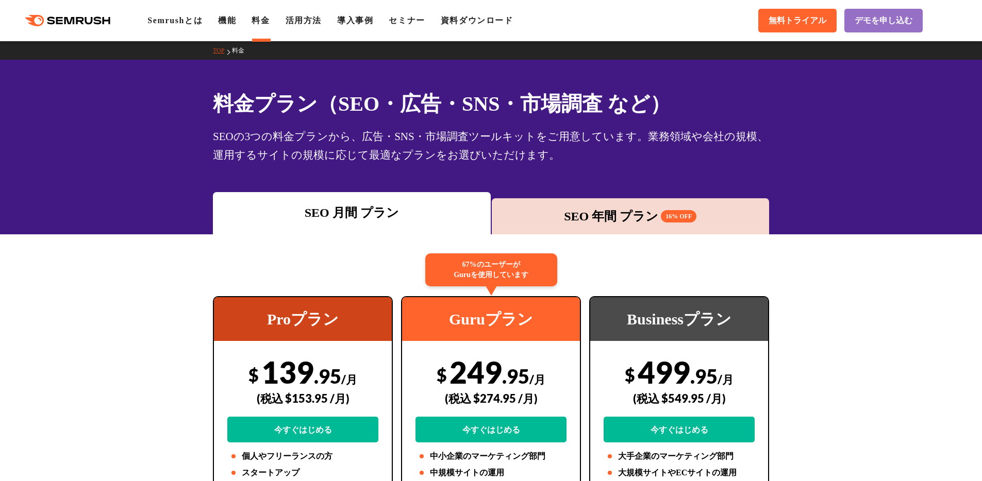 The height and width of the screenshot is (481, 982). What do you see at coordinates (491, 398) in the screenshot?
I see `div: (税込 $274.95 /月)` at bounding box center [491, 398].